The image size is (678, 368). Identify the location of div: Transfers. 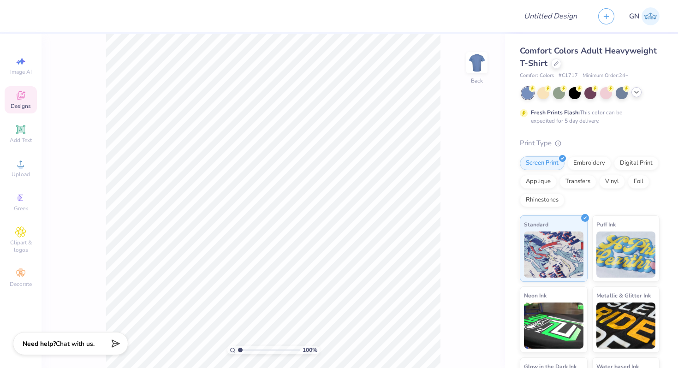
(578, 182).